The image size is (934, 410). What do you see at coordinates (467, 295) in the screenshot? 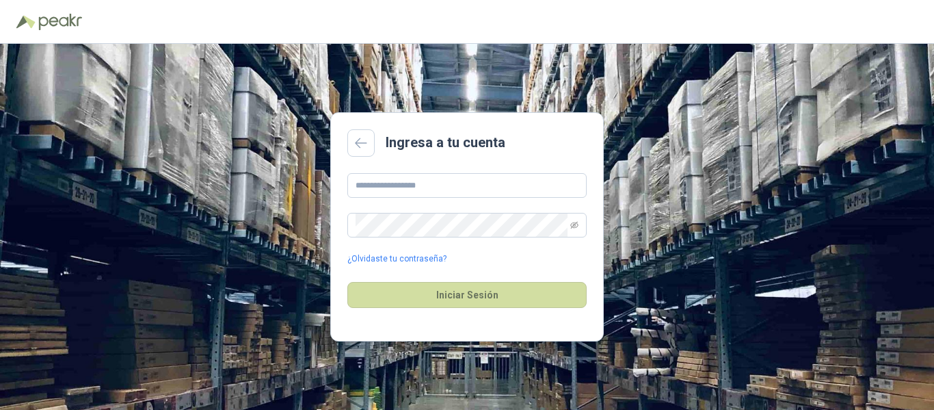
I see `button: Iniciar Sesión` at bounding box center [467, 295].